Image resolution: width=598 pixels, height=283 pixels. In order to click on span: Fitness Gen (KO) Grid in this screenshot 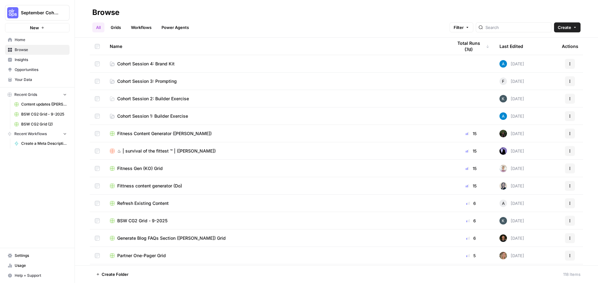, I will do `click(140, 169)`.